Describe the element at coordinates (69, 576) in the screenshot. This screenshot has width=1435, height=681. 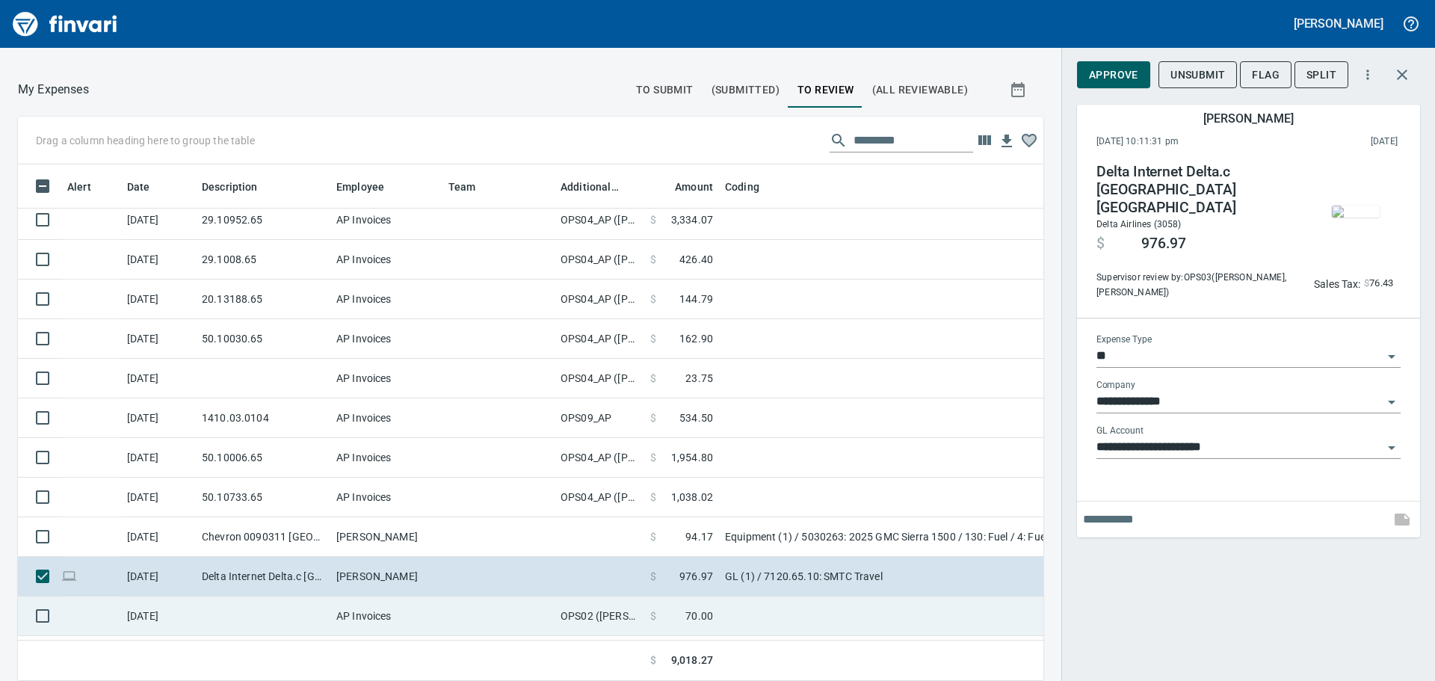
I see `span: Online transaction` at that location.